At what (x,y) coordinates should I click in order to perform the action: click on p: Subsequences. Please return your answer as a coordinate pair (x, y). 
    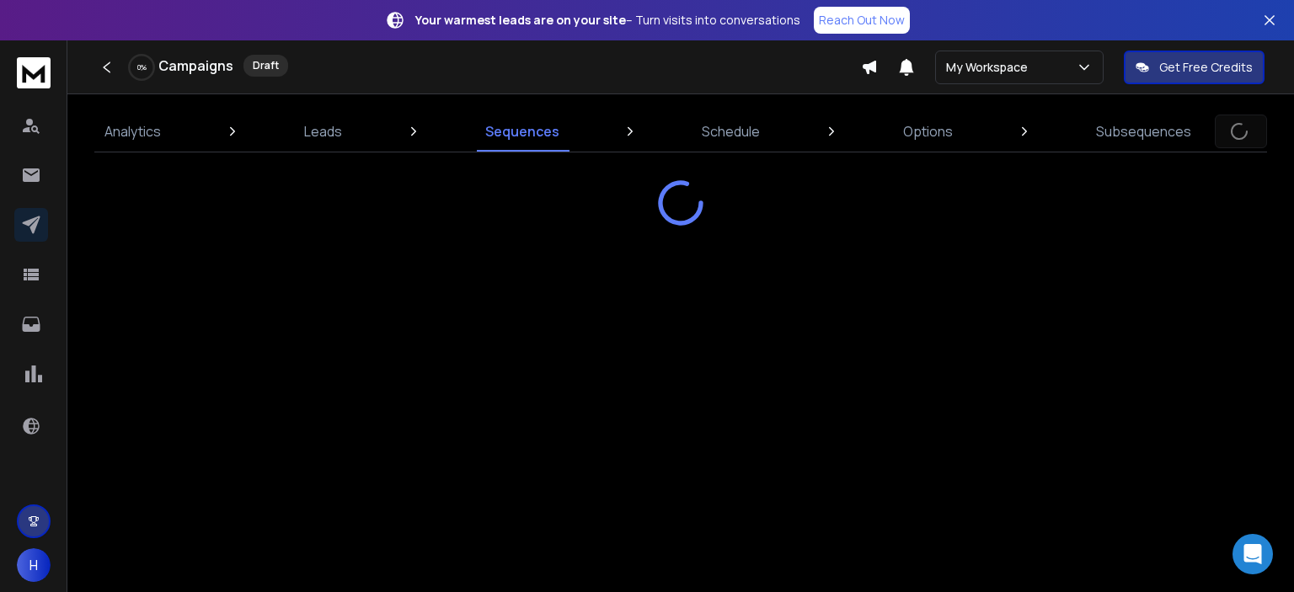
    Looking at the image, I should click on (1144, 131).